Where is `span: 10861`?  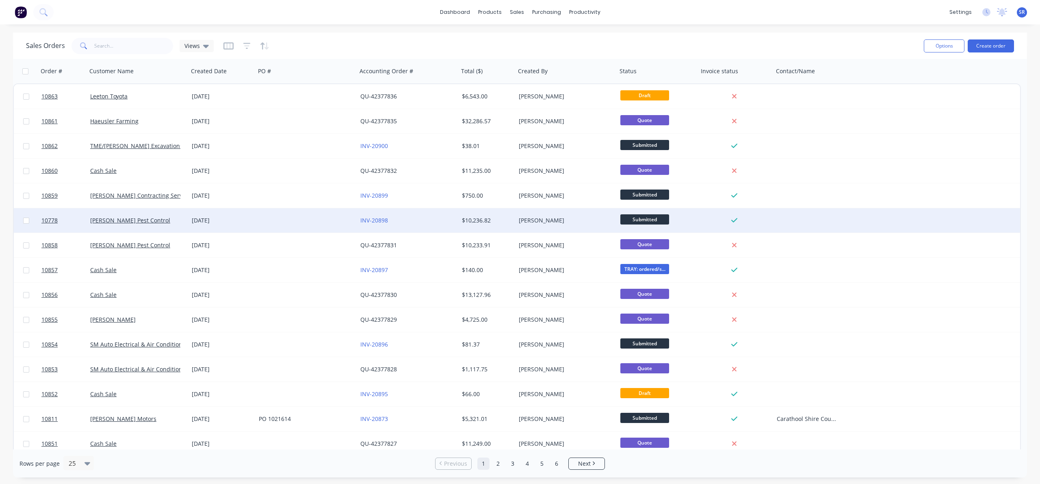 span: 10861 is located at coordinates (50, 121).